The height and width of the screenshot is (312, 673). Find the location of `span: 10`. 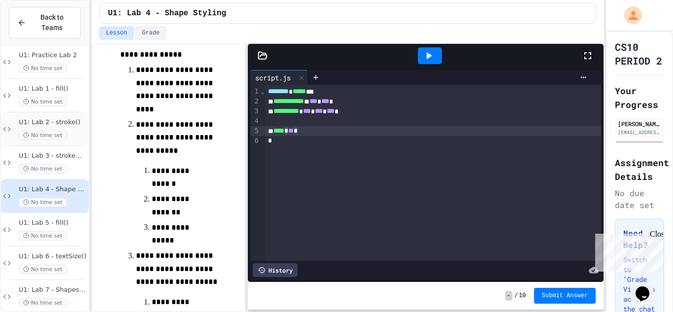

span: 10 is located at coordinates (522, 296).